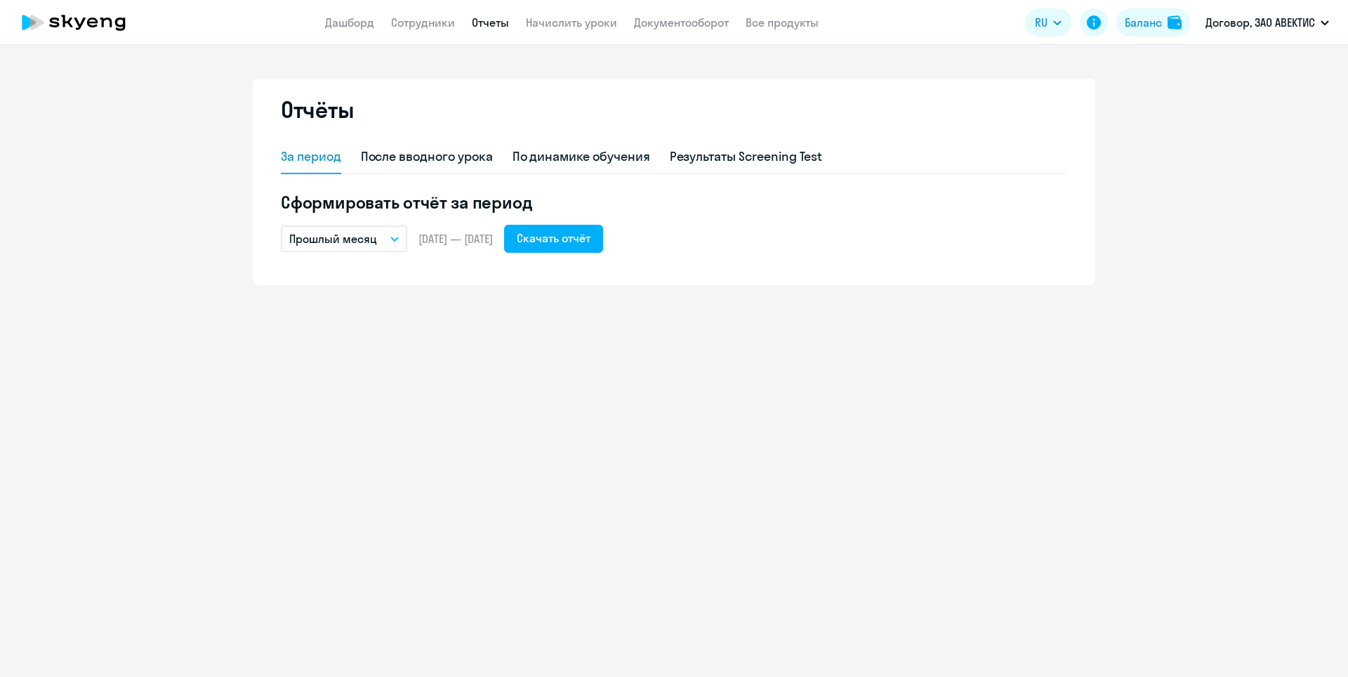  Describe the element at coordinates (1153, 22) in the screenshot. I see `a: Балансbalance` at that location.